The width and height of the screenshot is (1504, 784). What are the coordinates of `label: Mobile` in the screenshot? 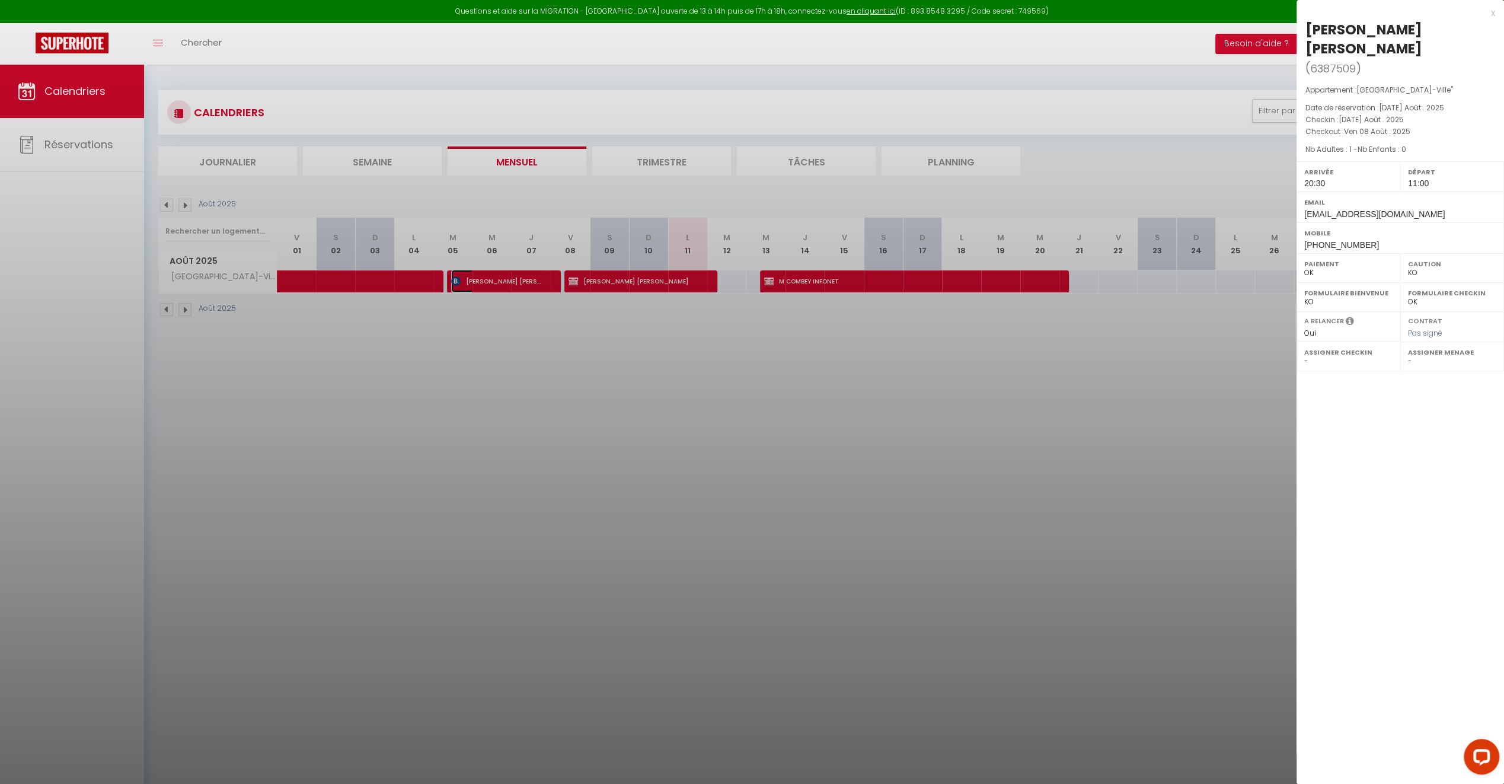 It's located at (1400, 233).